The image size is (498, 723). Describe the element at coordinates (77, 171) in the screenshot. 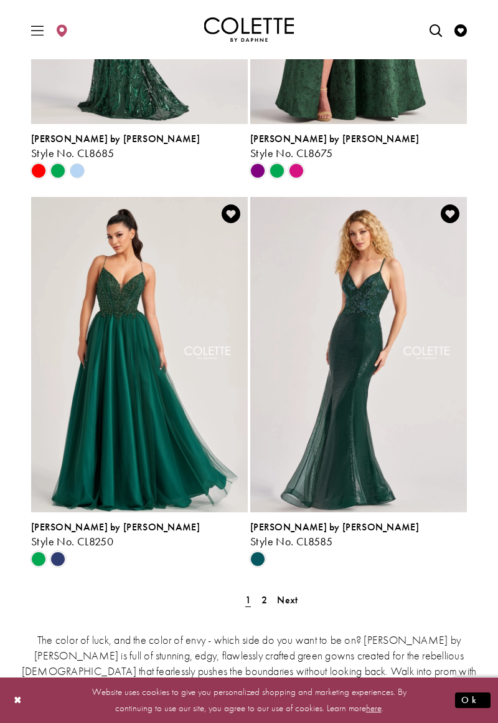

I see `i: Periwinkle` at that location.